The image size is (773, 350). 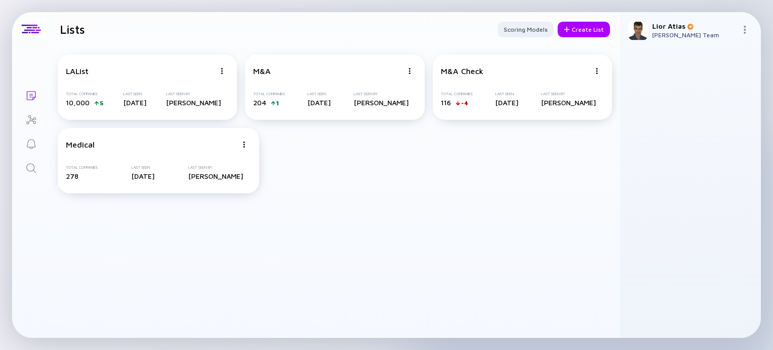 I want to click on button: Scoring Models, so click(x=526, y=29).